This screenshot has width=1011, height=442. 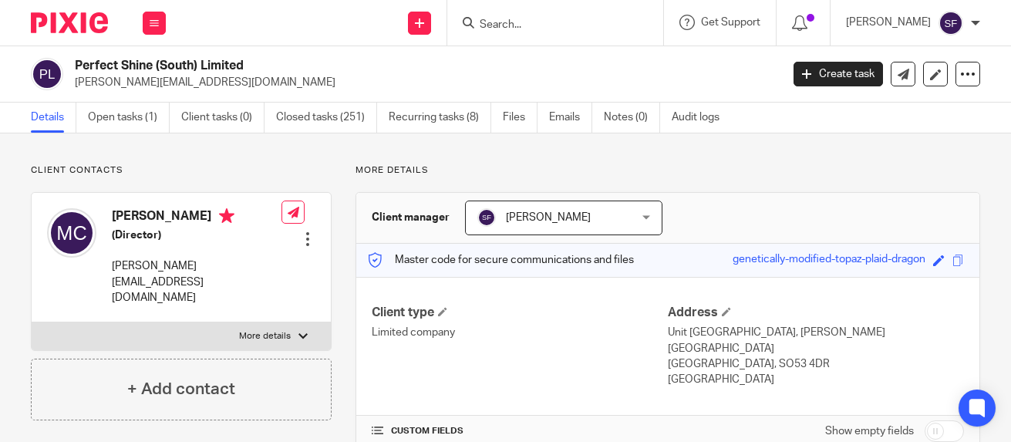 What do you see at coordinates (571, 117) in the screenshot?
I see `a: Emails` at bounding box center [571, 117].